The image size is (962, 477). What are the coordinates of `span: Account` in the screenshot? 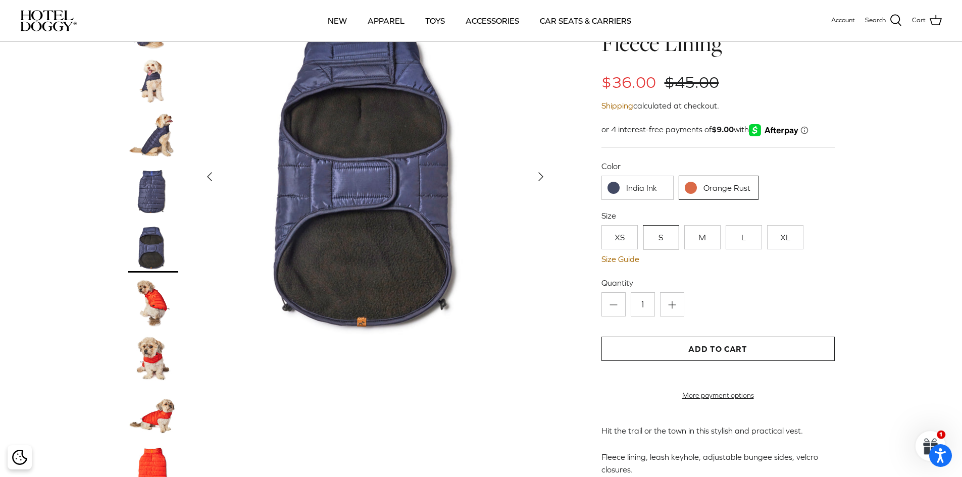 It's located at (843, 20).